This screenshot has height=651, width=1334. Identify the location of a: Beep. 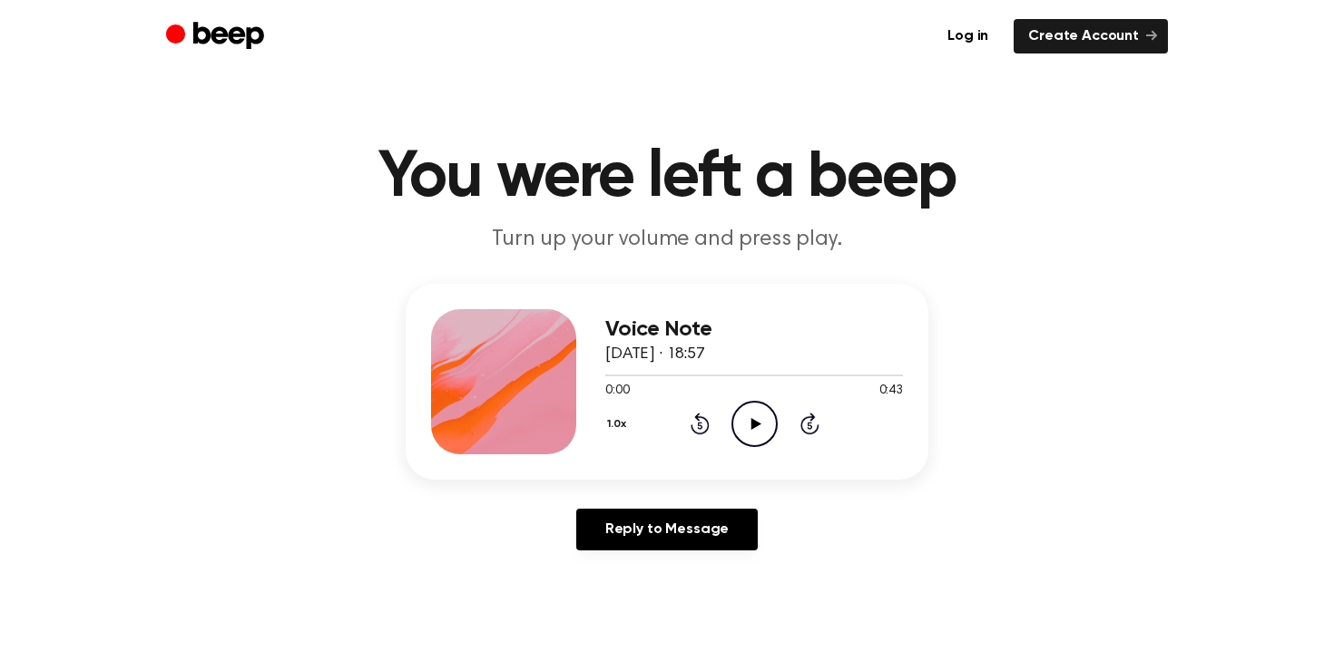
(217, 36).